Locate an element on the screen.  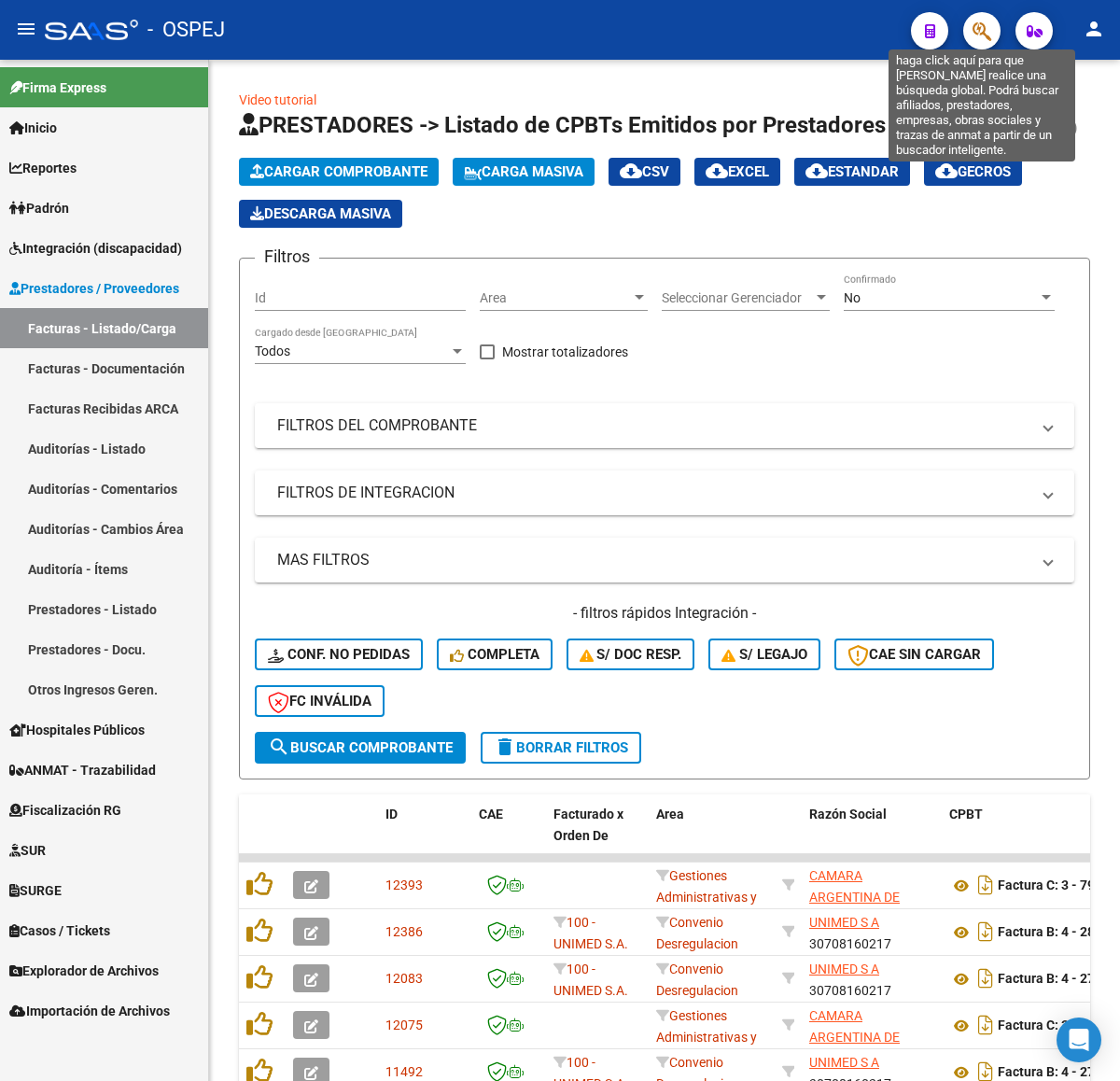
a: Video tutorial is located at coordinates (277, 100).